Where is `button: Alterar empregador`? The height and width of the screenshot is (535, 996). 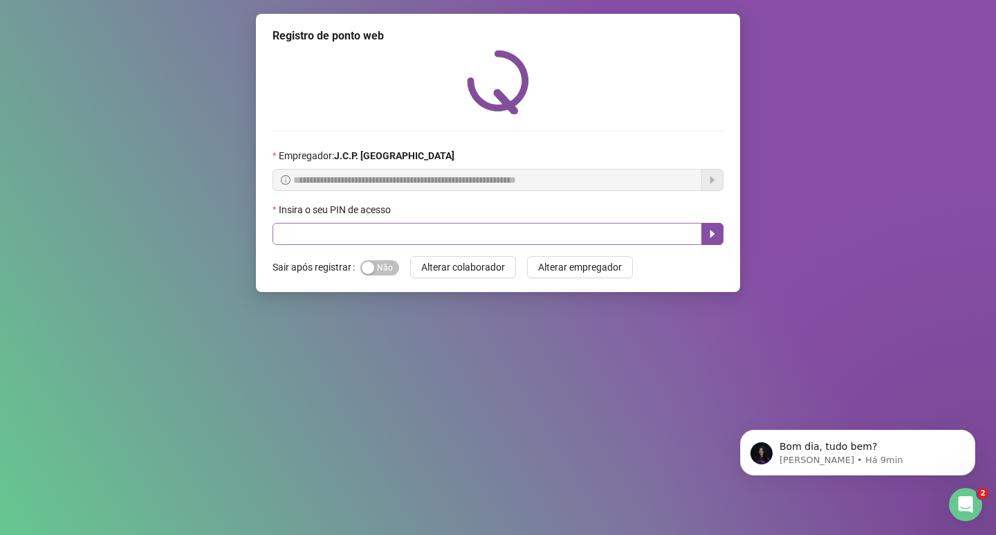
button: Alterar empregador is located at coordinates (580, 267).